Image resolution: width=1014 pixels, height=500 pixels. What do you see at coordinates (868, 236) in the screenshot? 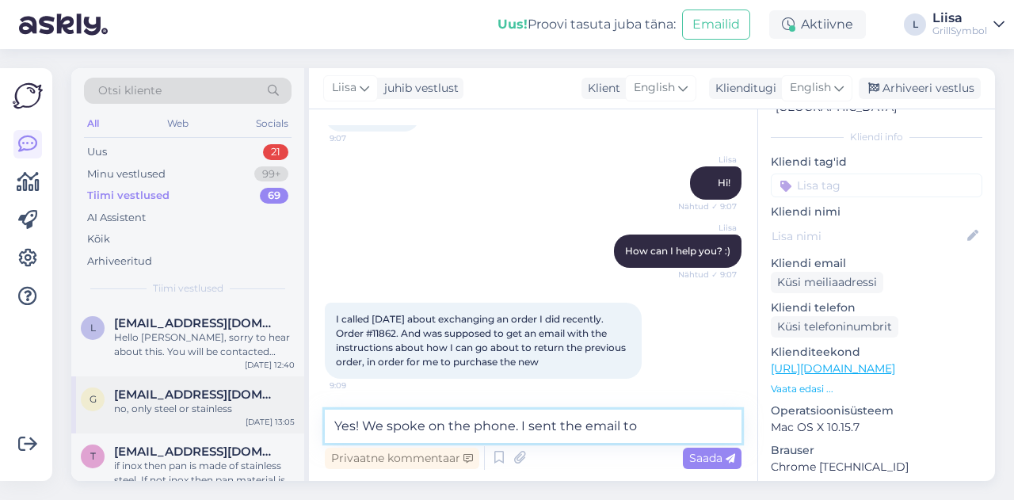
I see `input: Lisa nimi` at bounding box center [868, 236].